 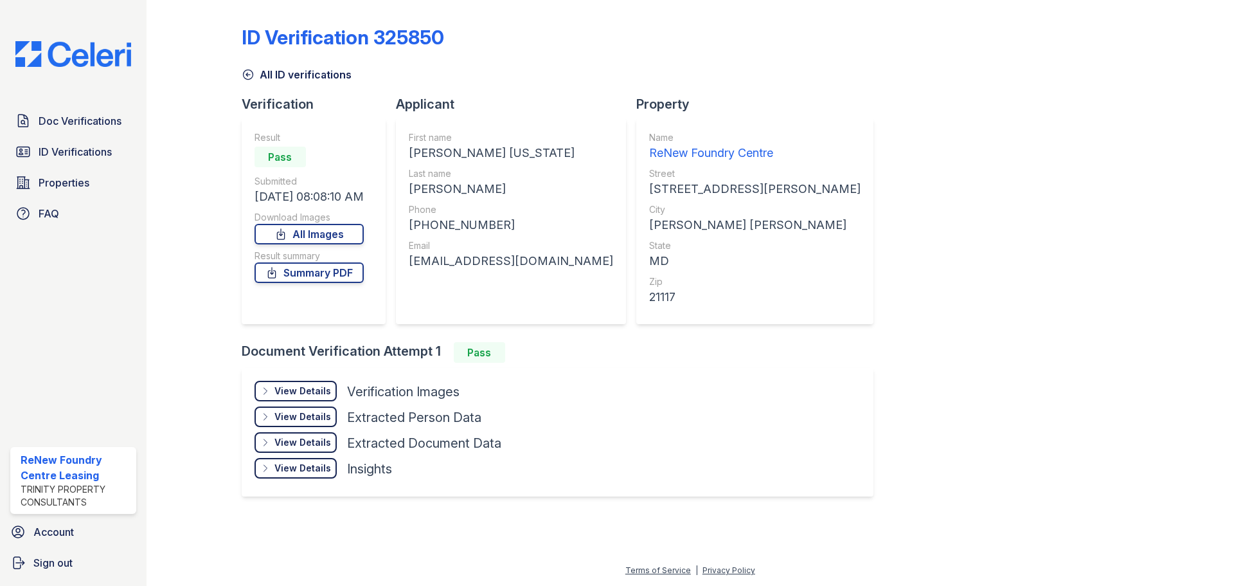 What do you see at coordinates (755, 174) in the screenshot?
I see `div: Street` at bounding box center [755, 174].